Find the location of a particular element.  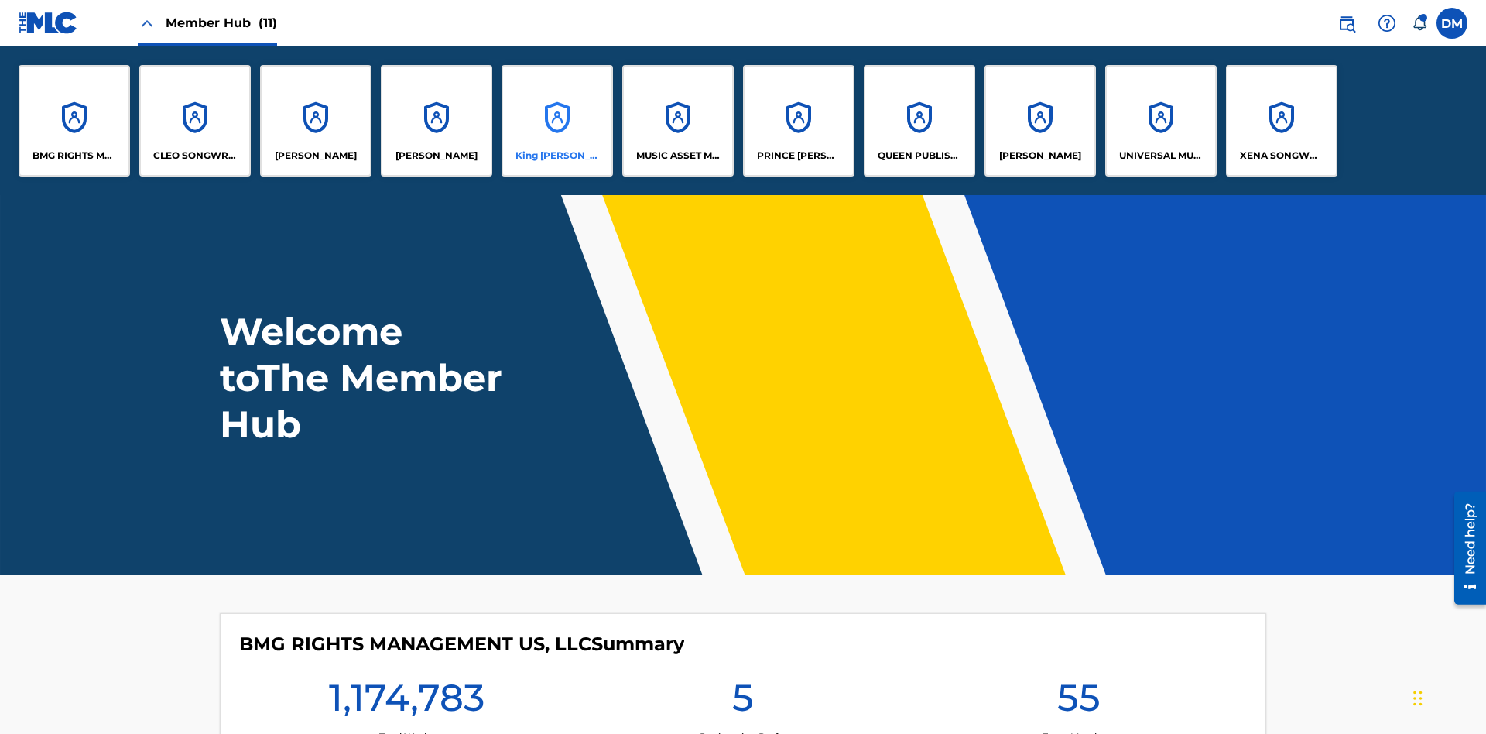

div: Open Resource Center is located at coordinates (27, 63).